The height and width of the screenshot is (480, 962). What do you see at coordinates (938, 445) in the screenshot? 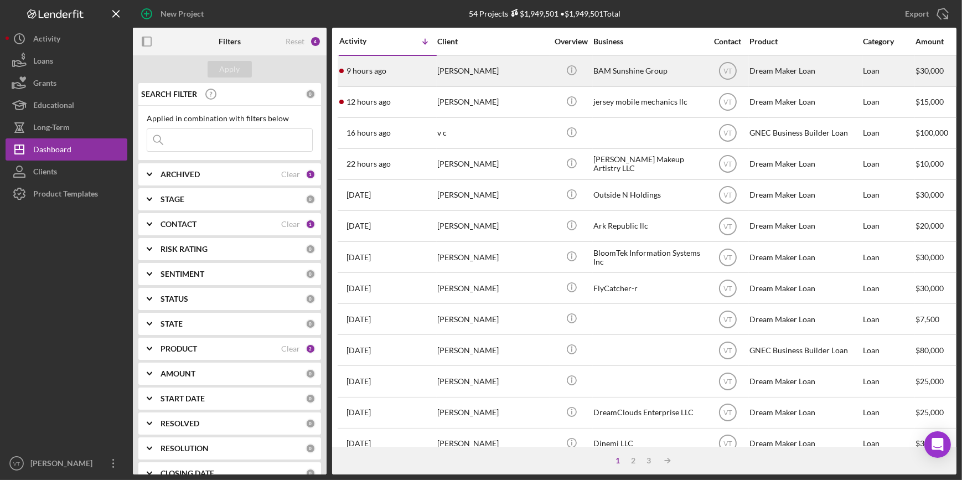
I see `div: Open Intercom Messenger` at bounding box center [938, 445].